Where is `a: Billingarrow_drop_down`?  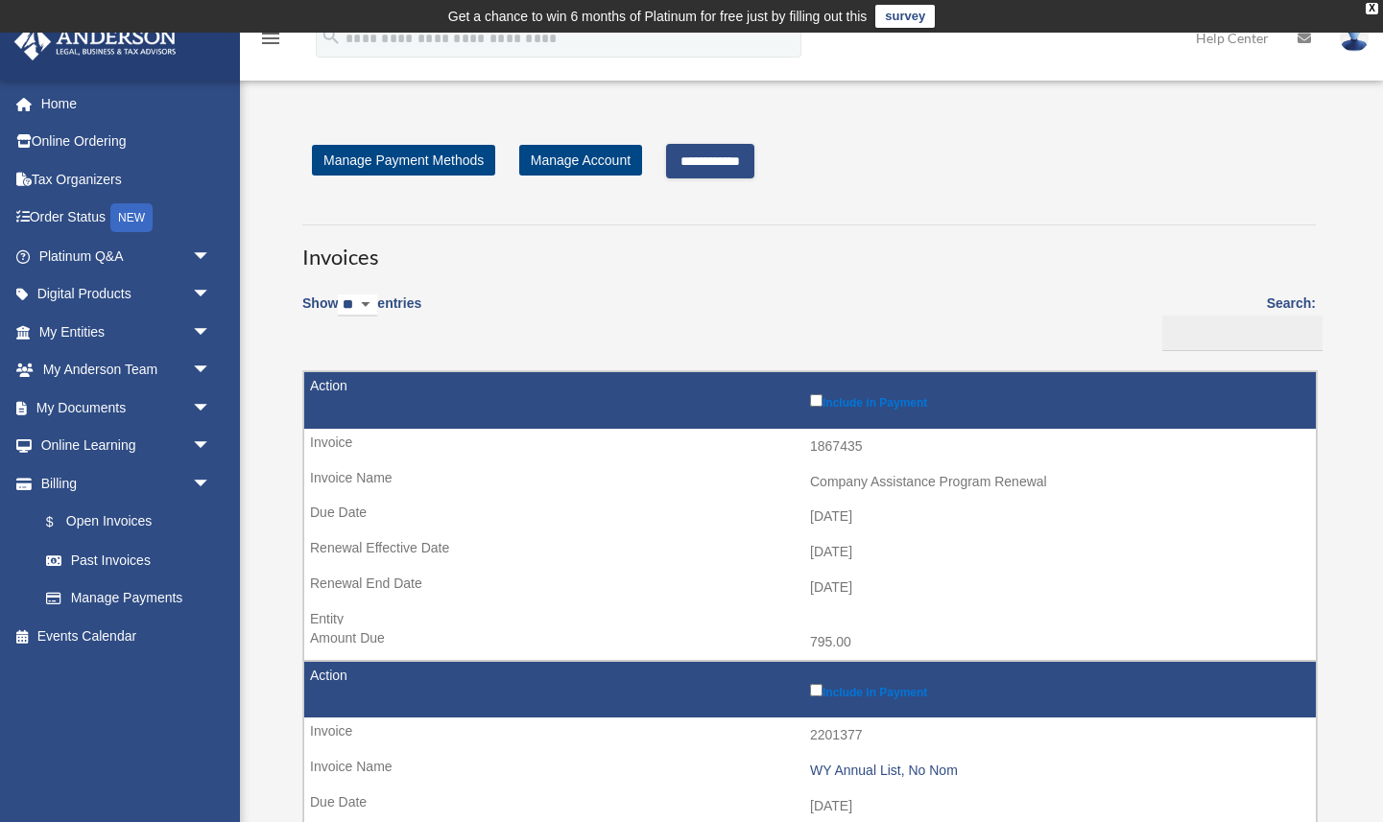
a: Billingarrow_drop_down is located at coordinates (122, 484).